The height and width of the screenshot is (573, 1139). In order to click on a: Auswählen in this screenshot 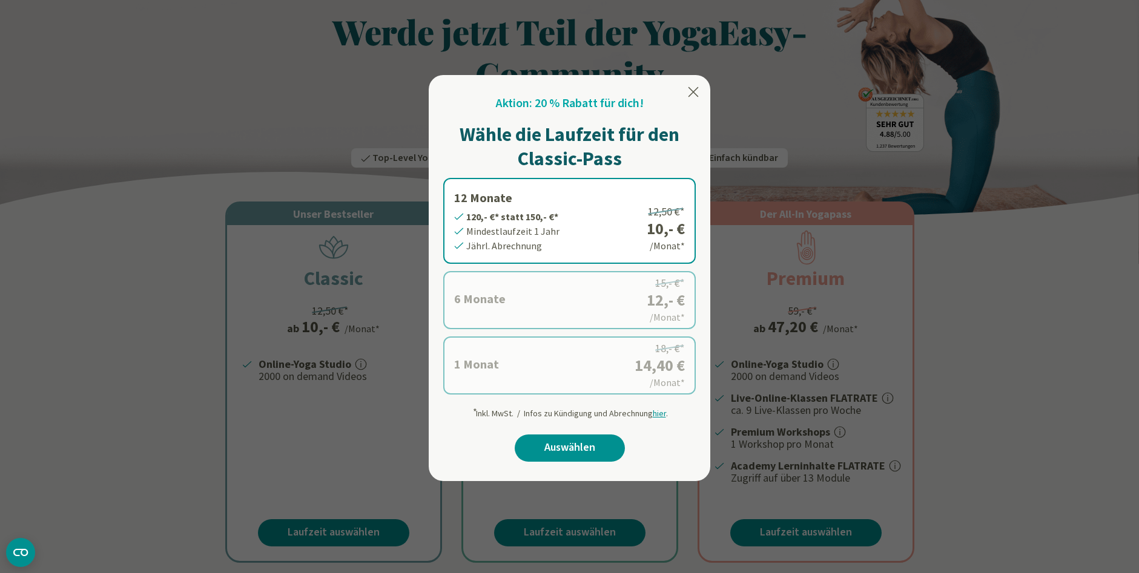, I will do `click(570, 448)`.